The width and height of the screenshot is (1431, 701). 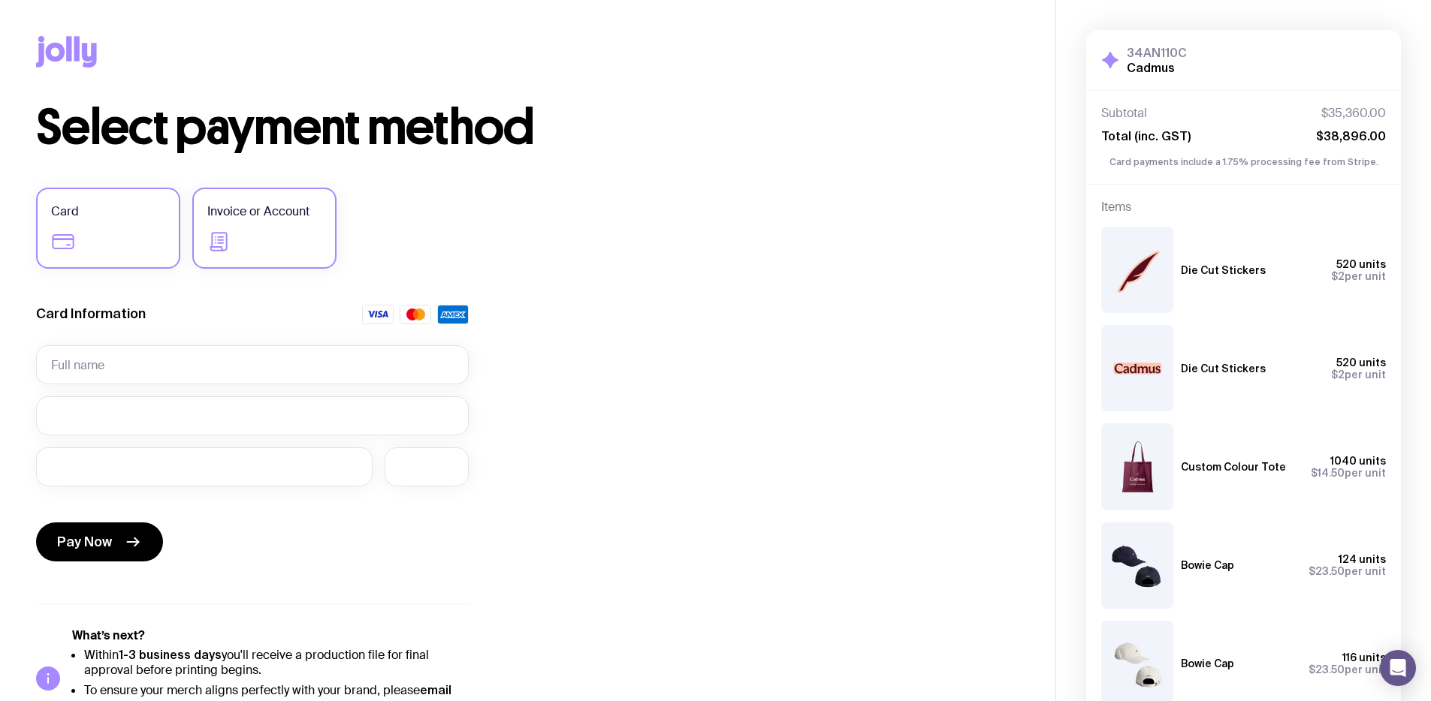 What do you see at coordinates (65, 212) in the screenshot?
I see `span: Card` at bounding box center [65, 212].